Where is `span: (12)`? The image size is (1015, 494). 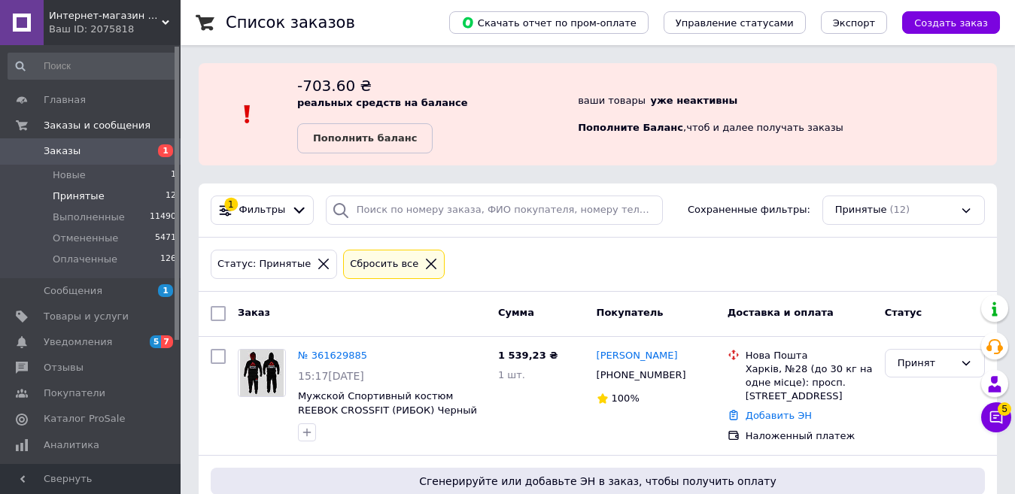
span: (12) is located at coordinates (899, 209).